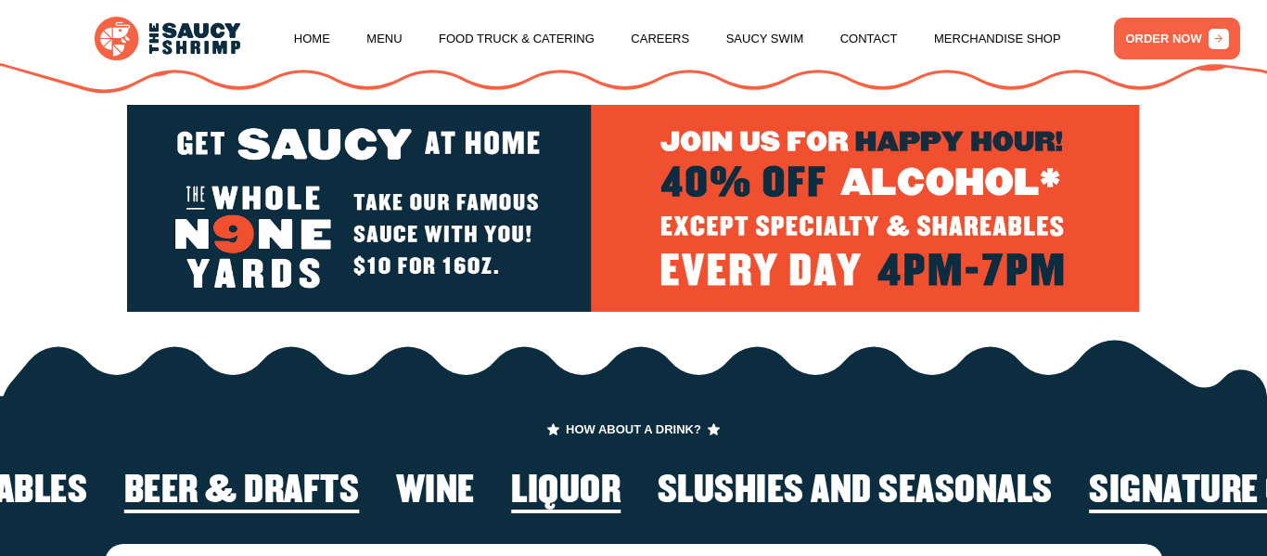 This screenshot has height=556, width=1267. I want to click on li: 3 of 6, so click(242, 493).